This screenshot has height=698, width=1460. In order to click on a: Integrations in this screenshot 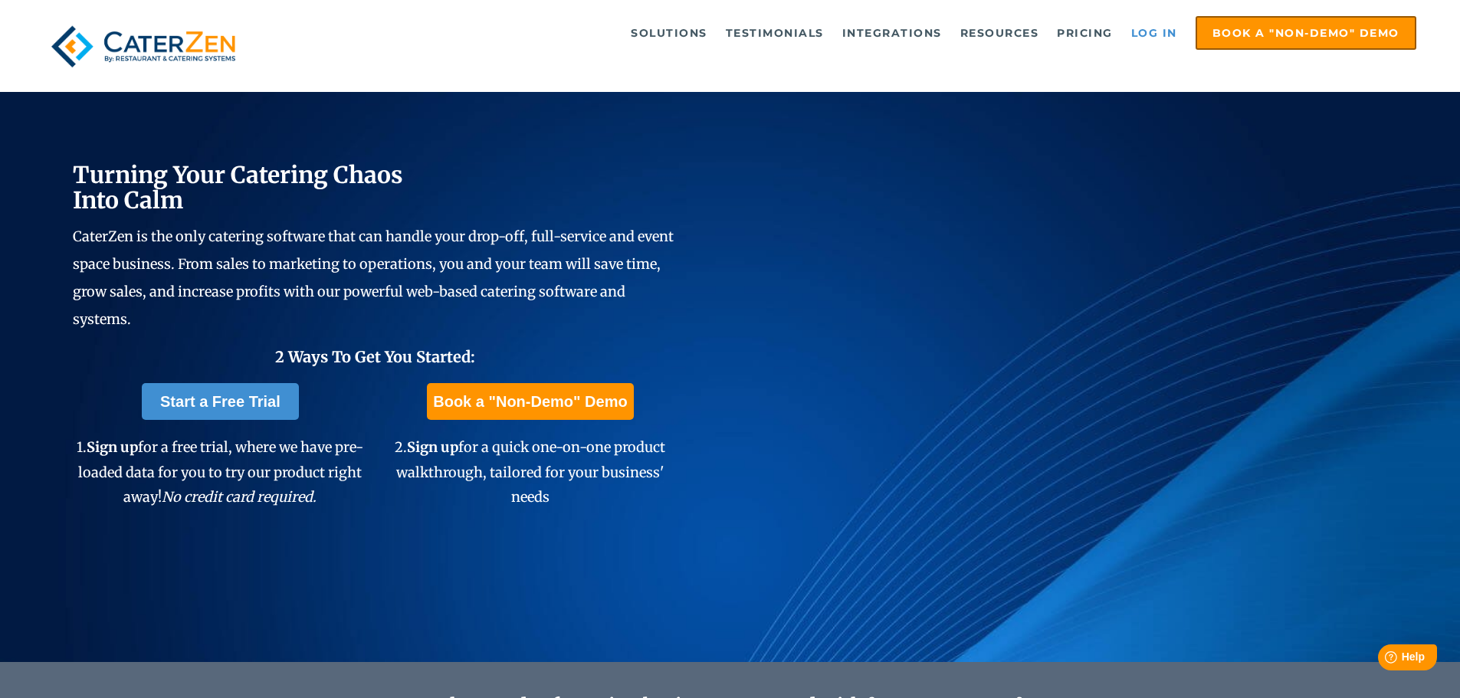, I will do `click(892, 33)`.